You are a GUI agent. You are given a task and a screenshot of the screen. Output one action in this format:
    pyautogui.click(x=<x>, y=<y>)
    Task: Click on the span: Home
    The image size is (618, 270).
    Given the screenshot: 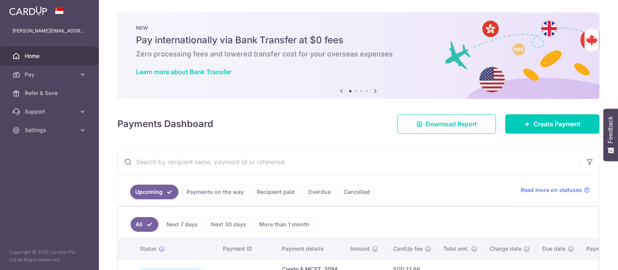 What is the action you would take?
    pyautogui.click(x=50, y=56)
    